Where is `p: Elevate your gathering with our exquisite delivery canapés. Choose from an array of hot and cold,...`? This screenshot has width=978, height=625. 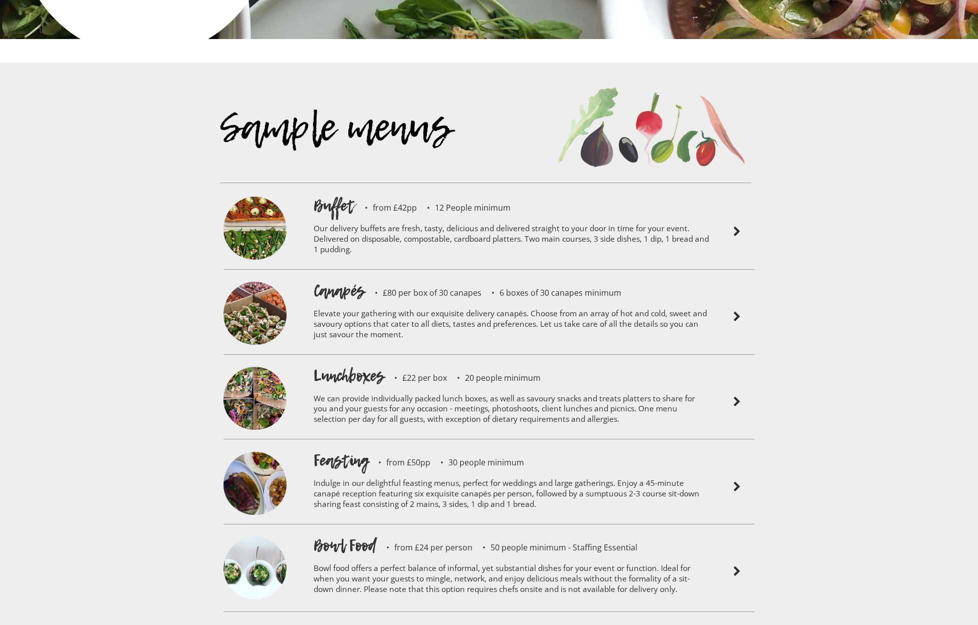 p: Elevate your gathering with our exquisite delivery canapés. Choose from an array of hot and cold,... is located at coordinates (511, 326).